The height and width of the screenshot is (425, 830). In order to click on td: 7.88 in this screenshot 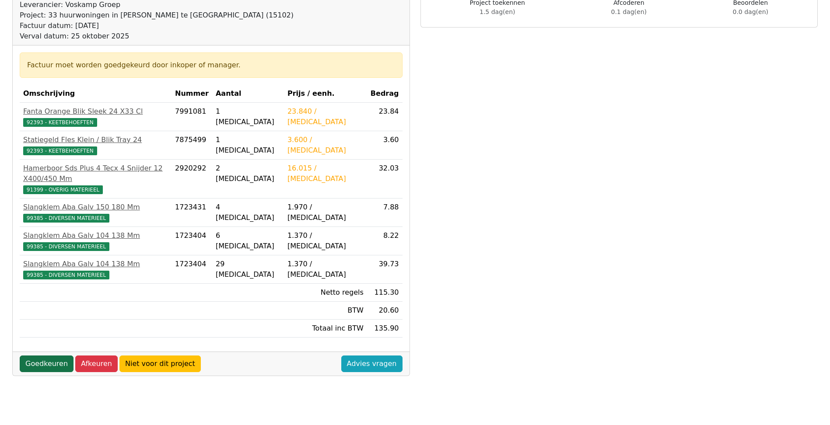, I will do `click(384, 213)`.